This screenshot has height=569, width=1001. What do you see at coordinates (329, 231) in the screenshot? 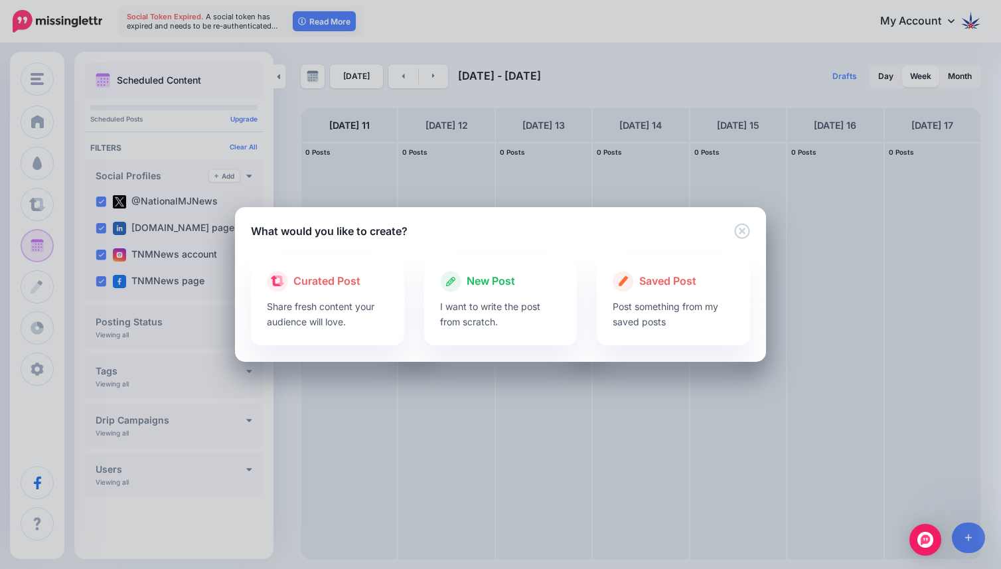
I see `h5: What would you like to create?` at bounding box center [329, 231].